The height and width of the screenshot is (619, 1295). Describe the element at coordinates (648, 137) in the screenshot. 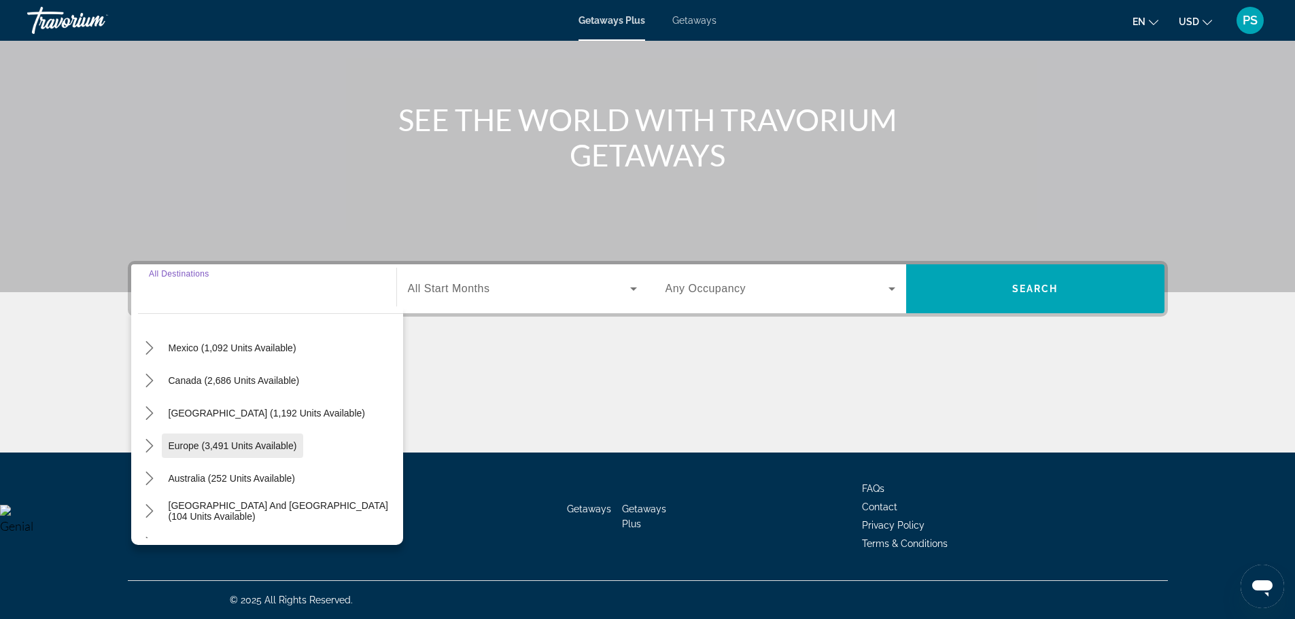

I see `h1: SEE THE WORLD WITH TRAVORIUM GETAWAYS` at that location.